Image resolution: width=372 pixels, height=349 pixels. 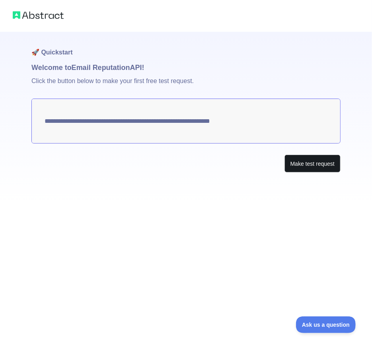 What do you see at coordinates (312, 163) in the screenshot?
I see `button: Make test request` at bounding box center [312, 163].